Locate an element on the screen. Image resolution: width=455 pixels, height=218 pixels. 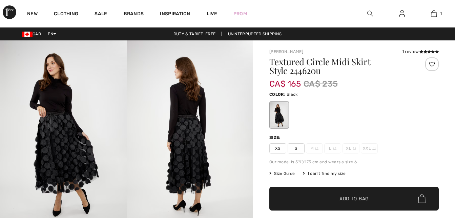
img: Bag.svg is located at coordinates (422, 198).